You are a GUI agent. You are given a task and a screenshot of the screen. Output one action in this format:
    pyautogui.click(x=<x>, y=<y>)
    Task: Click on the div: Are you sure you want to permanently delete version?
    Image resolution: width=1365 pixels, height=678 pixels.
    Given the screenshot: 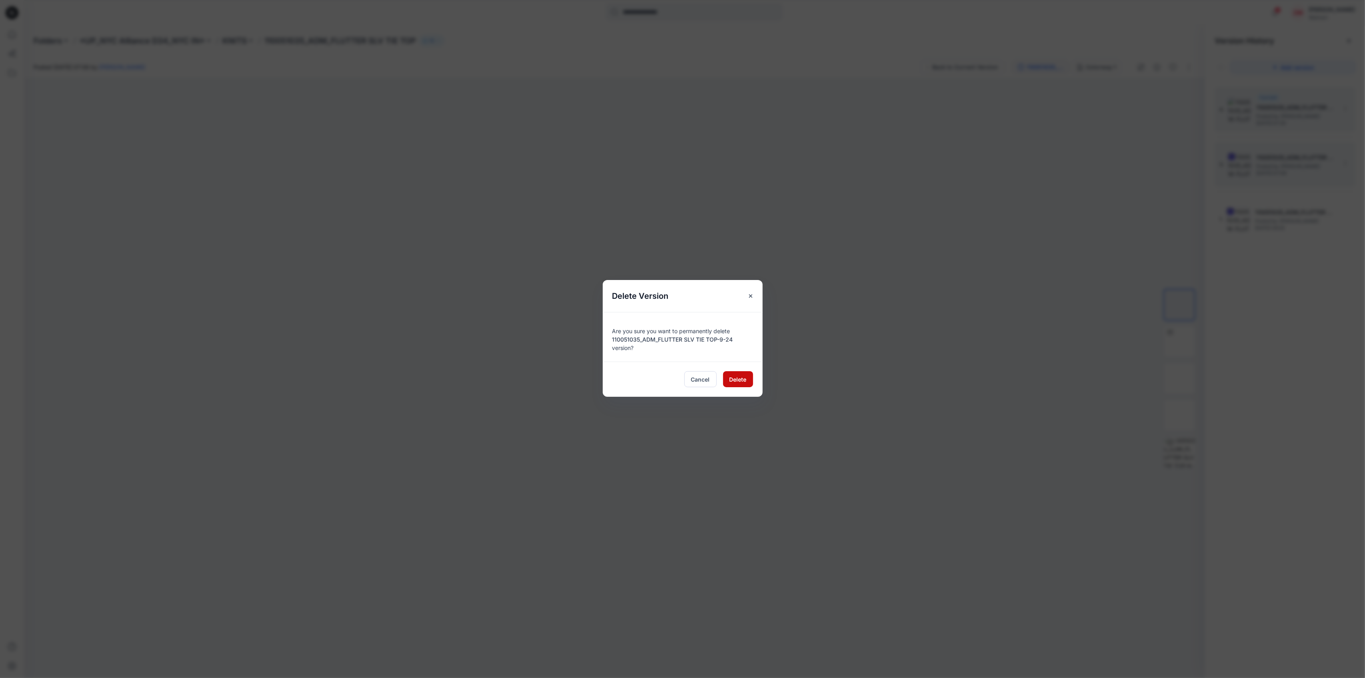 What is the action you would take?
    pyautogui.click(x=683, y=337)
    